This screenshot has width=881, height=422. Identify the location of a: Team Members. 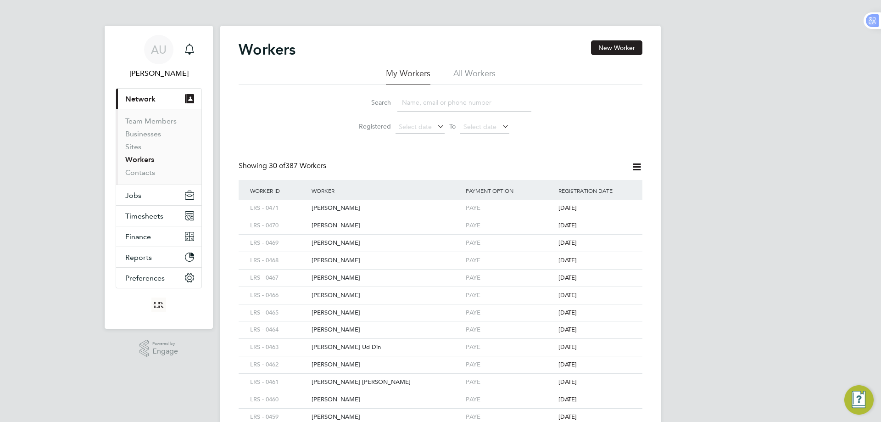
(151, 121).